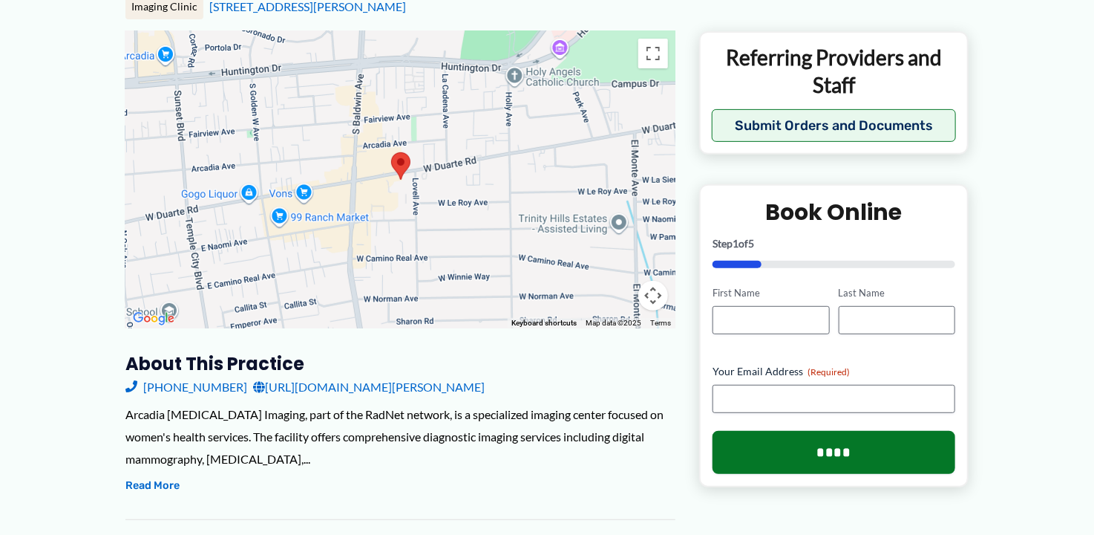 Image resolution: width=1094 pixels, height=535 pixels. I want to click on span: Map data ©2025, so click(613, 322).